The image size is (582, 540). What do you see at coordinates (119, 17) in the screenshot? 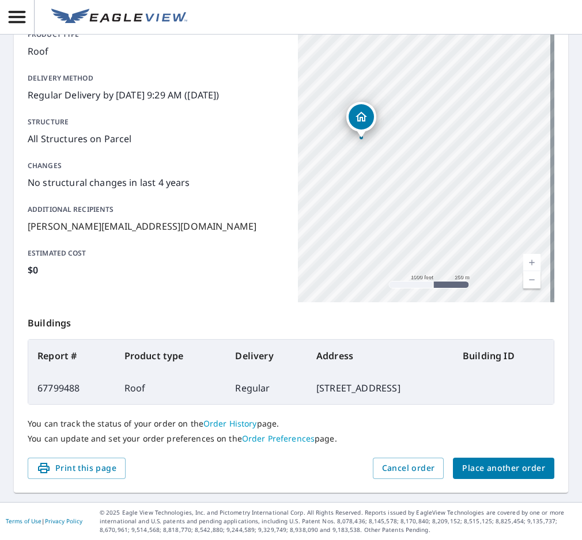
I see `a: EV Logo` at bounding box center [119, 17].